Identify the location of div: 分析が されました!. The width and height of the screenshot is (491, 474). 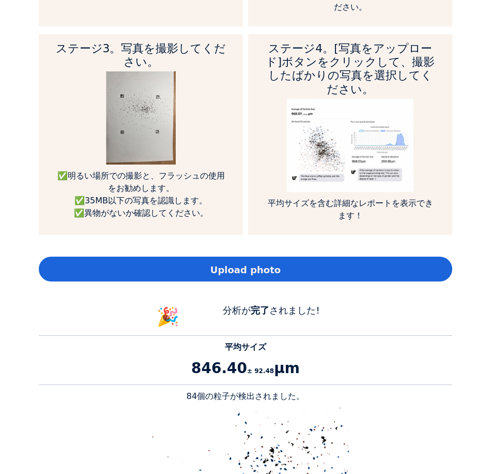
(272, 317).